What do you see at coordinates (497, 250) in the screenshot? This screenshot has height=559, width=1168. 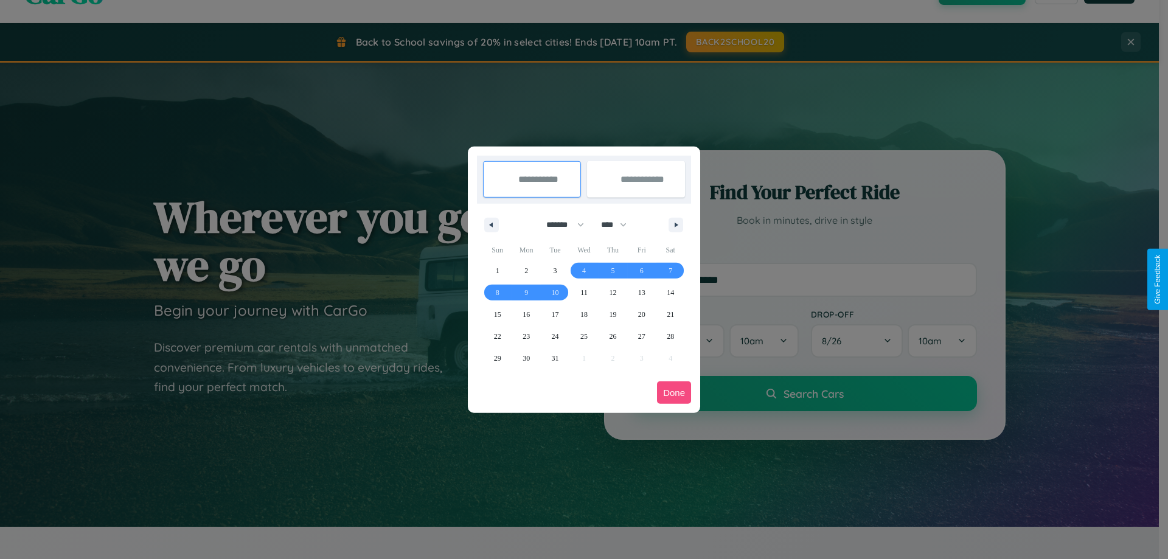 I see `span: Sun` at bounding box center [497, 250].